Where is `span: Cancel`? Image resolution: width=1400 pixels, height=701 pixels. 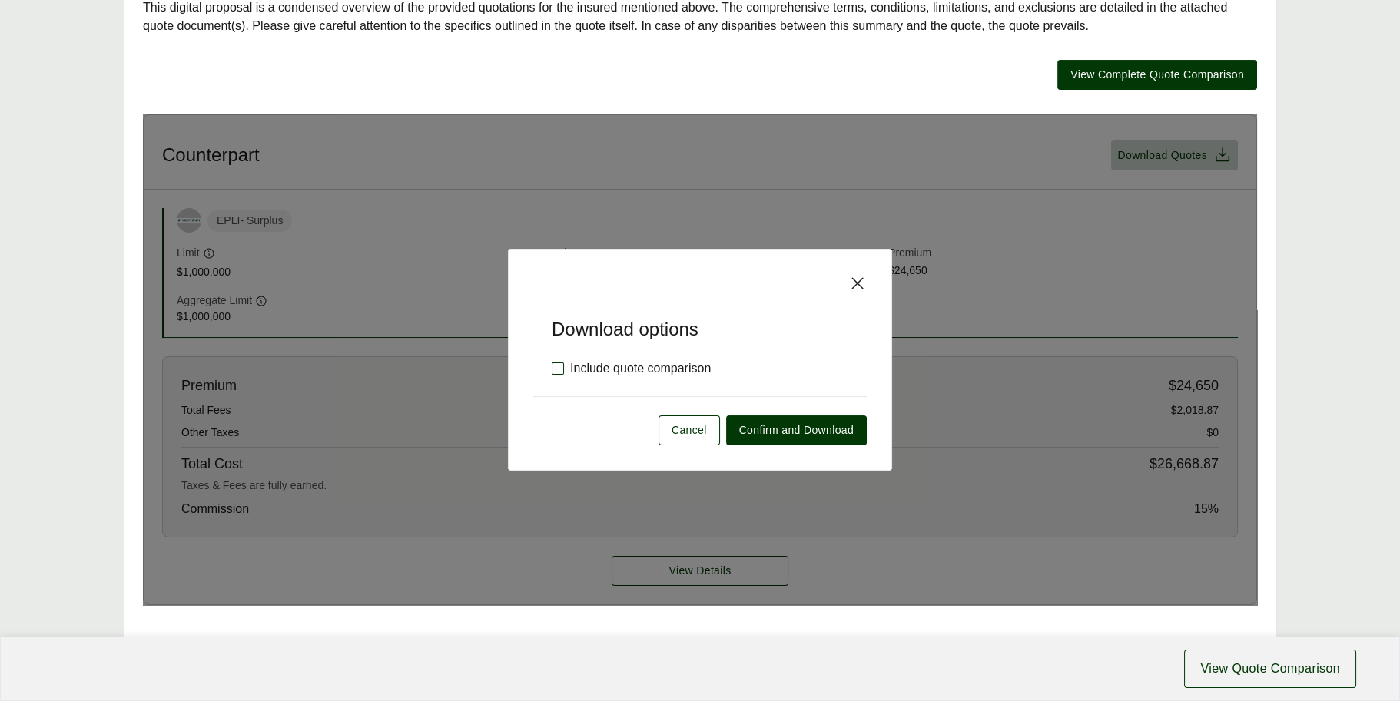 span: Cancel is located at coordinates (689, 430).